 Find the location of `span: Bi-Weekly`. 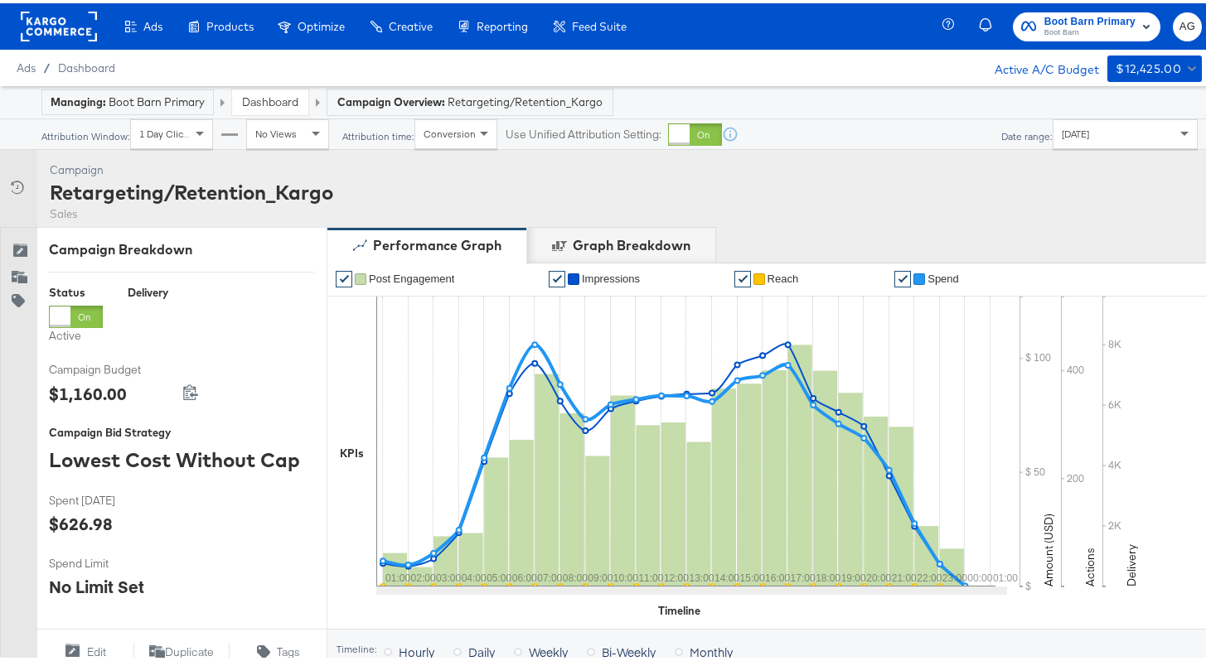

span: Bi-Weekly is located at coordinates (628, 649).